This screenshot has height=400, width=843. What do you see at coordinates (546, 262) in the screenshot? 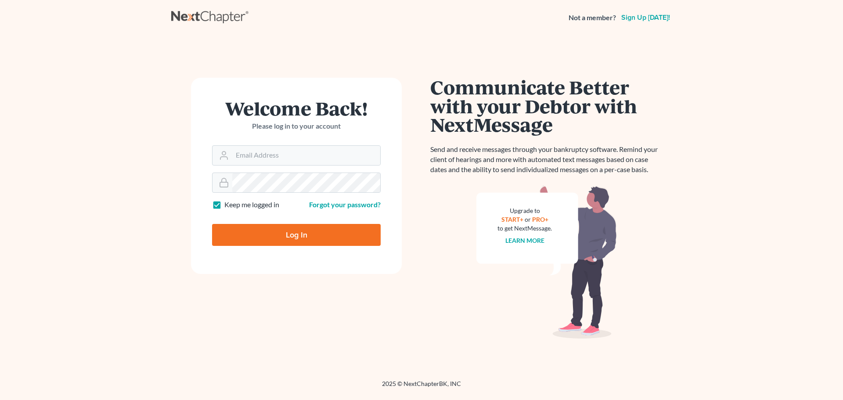
I see `img: nextmessage_bg-59042aed3d76b12b5cd301f8e5b87938c9018125f34e5fa2b7a6b67550977c72.svg` at bounding box center [546, 262].